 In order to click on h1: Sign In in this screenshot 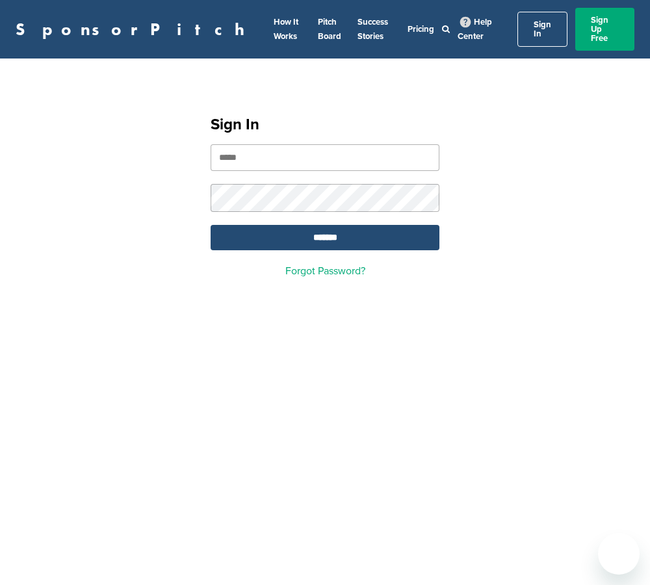, I will do `click(325, 125)`.